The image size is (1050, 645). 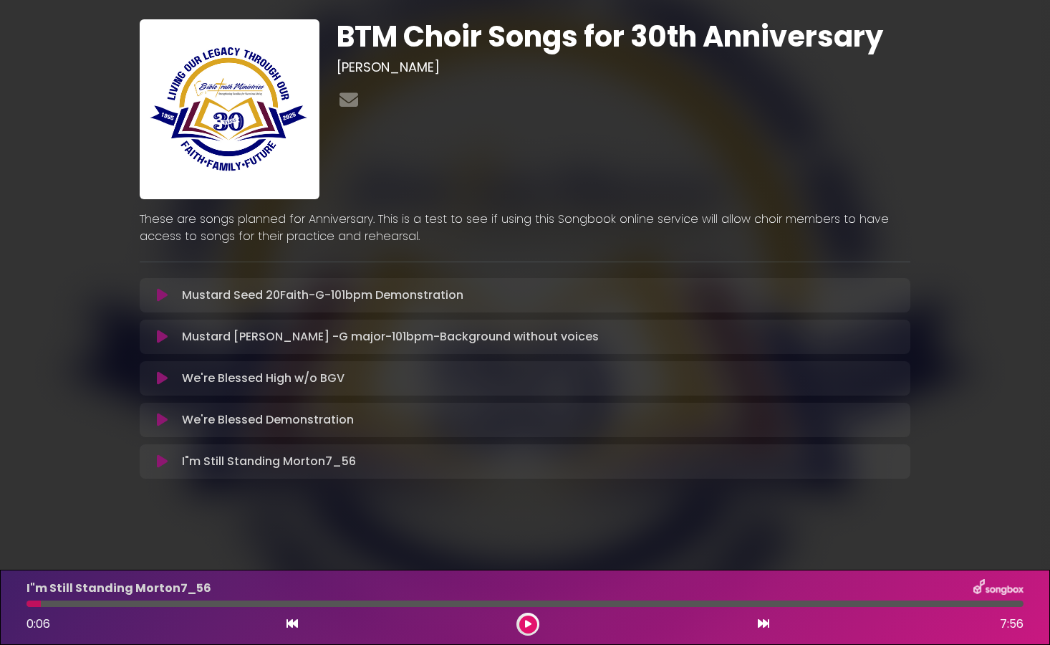 What do you see at coordinates (229, 109) in the screenshot?
I see `img: 4rtNFwSvTUi8ptlHzujV` at bounding box center [229, 109].